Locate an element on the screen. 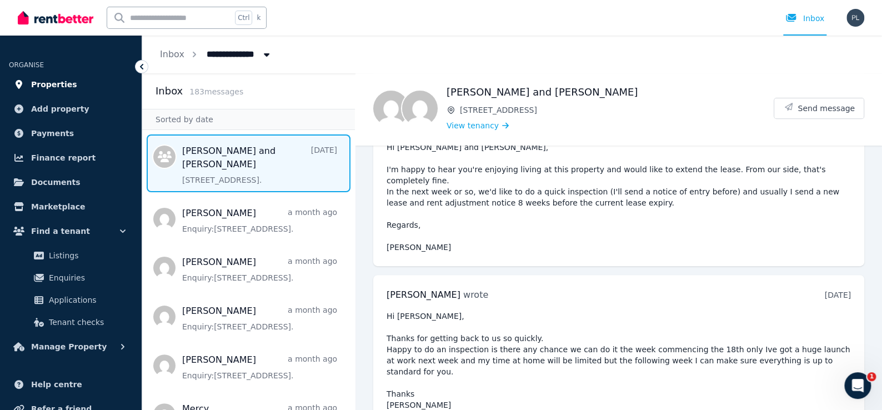  a: Listings is located at coordinates (71, 256).